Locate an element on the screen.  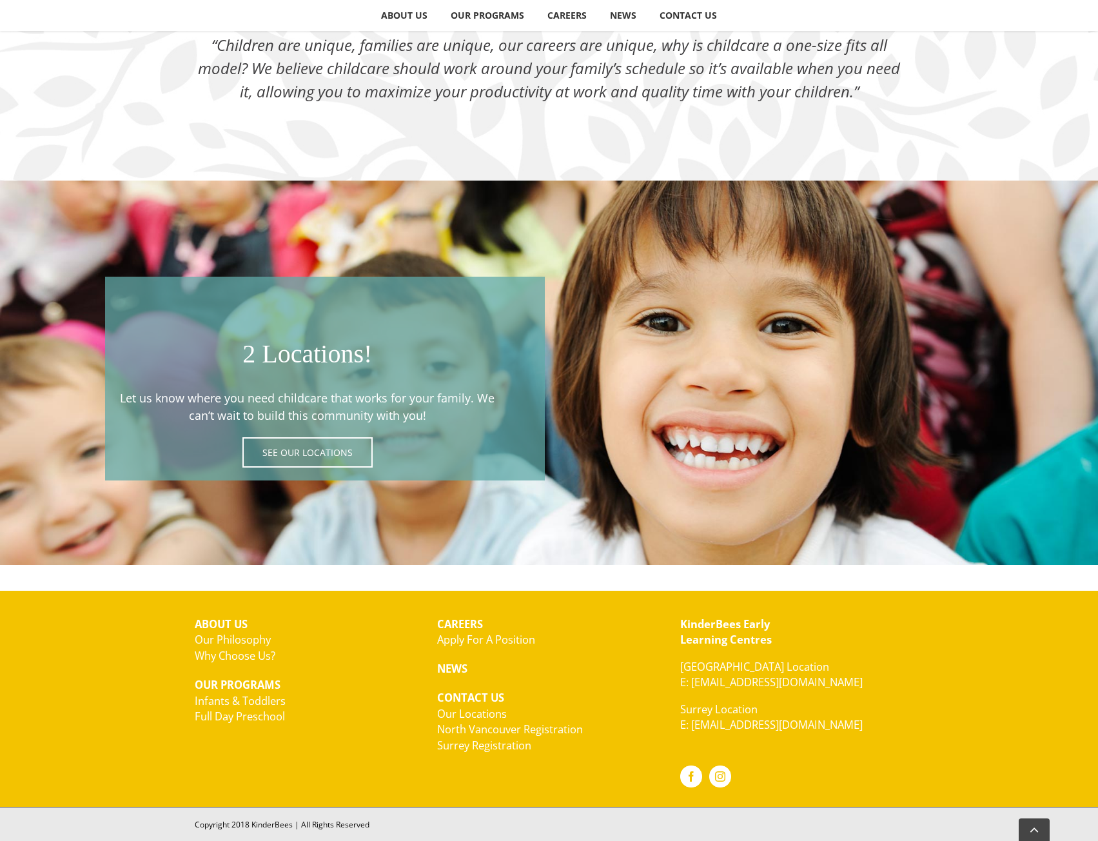
span: CAREERS is located at coordinates (567, 15).